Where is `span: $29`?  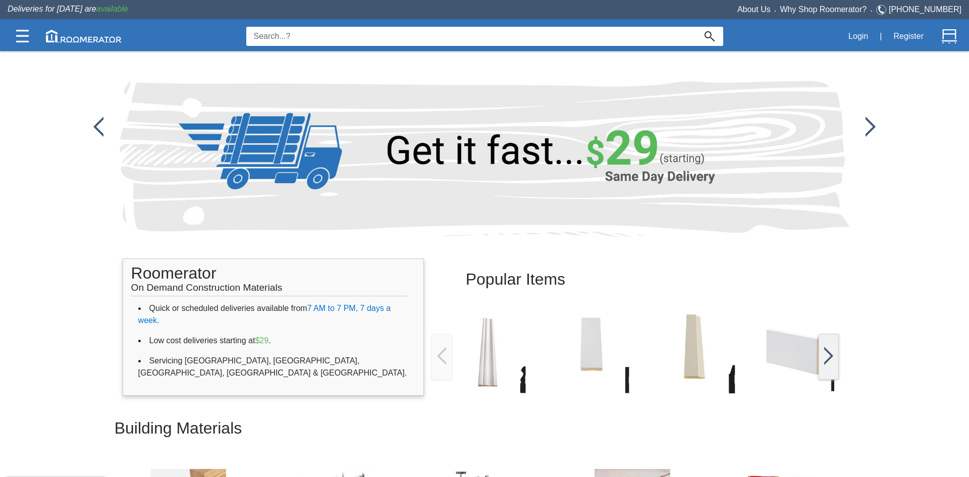 span: $29 is located at coordinates (261, 340).